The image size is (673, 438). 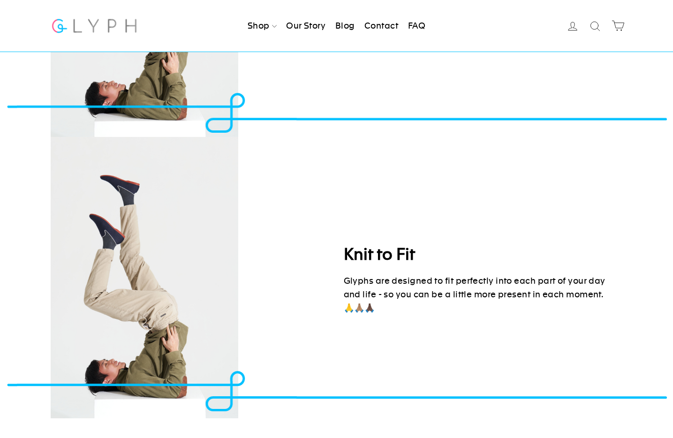 I want to click on a: FAQ, so click(x=416, y=26).